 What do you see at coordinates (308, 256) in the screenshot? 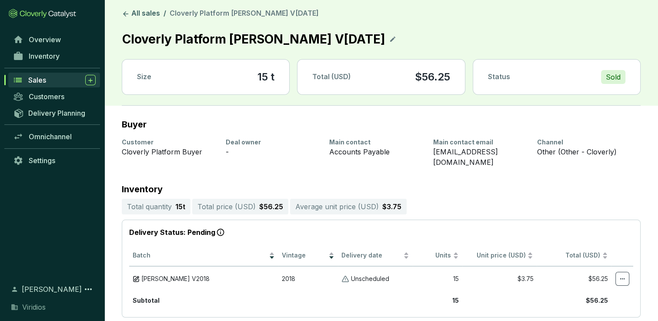
I see `th: Vintage` at bounding box center [308, 256].